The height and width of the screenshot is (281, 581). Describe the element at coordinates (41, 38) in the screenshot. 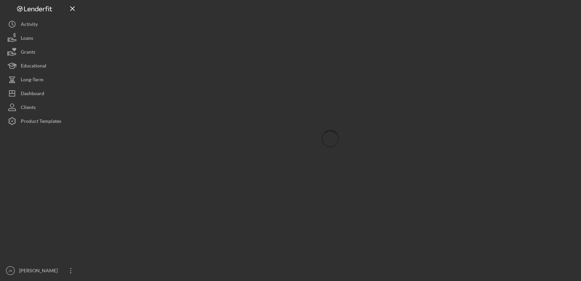

I see `button: Loans` at that location.